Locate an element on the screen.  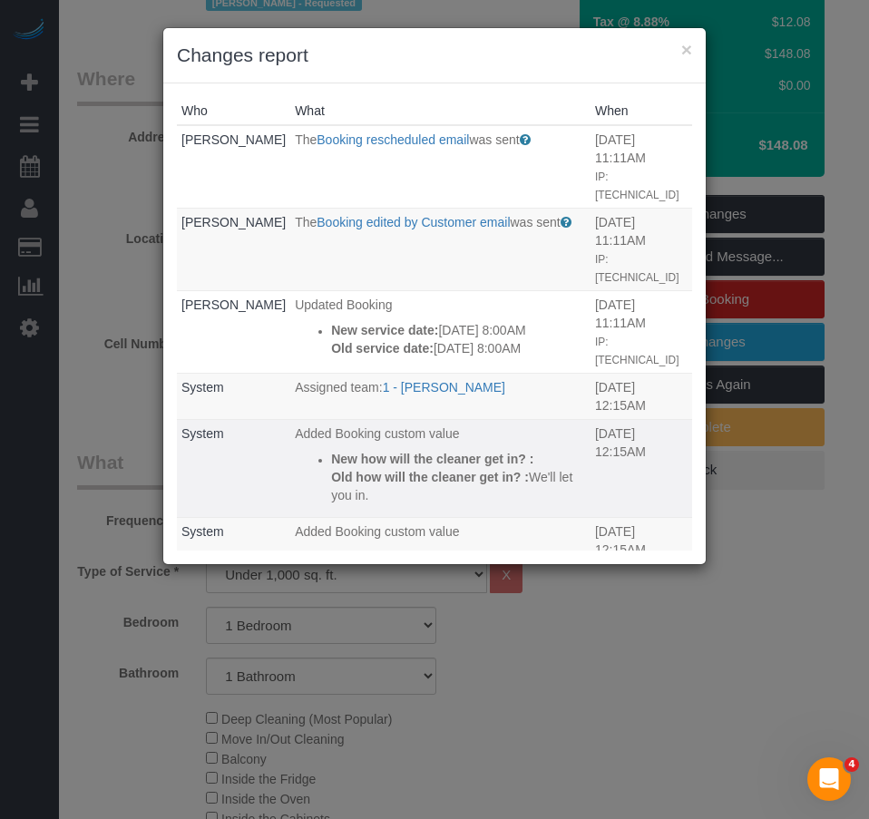
a: Booking rescheduled email is located at coordinates (393, 140).